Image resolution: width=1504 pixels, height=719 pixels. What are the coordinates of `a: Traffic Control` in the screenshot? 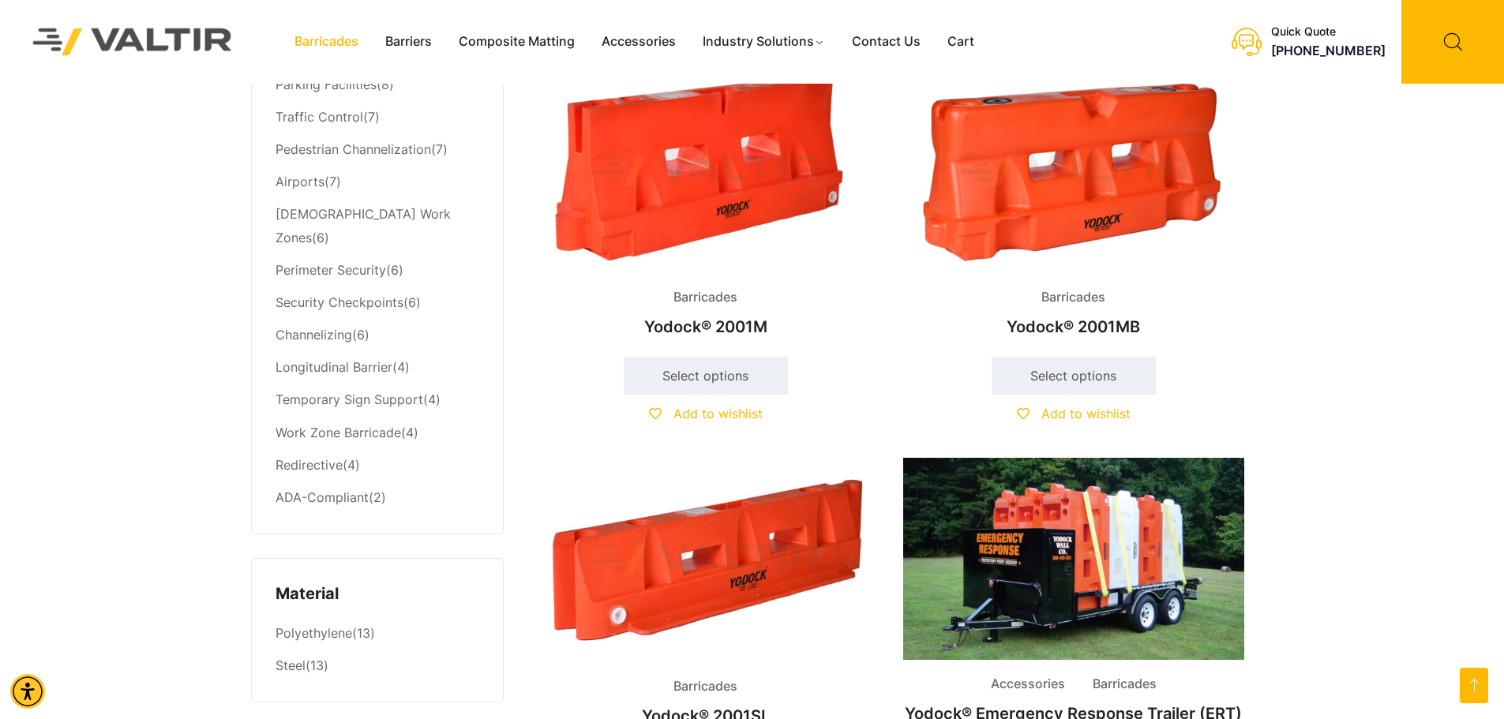 It's located at (319, 117).